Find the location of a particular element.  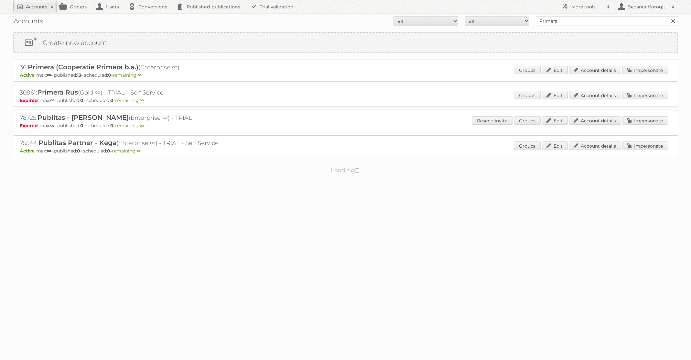

h2: More tools is located at coordinates (588, 7).